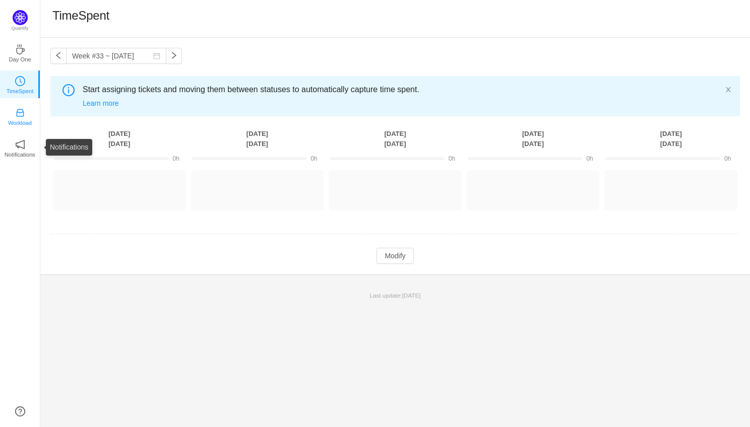 The image size is (750, 427). What do you see at coordinates (157, 56) in the screenshot?
I see `i: icon: calendar` at bounding box center [157, 56].